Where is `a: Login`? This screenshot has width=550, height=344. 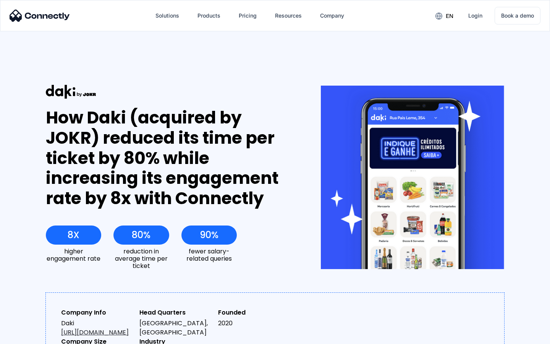
a: Login is located at coordinates (475, 16).